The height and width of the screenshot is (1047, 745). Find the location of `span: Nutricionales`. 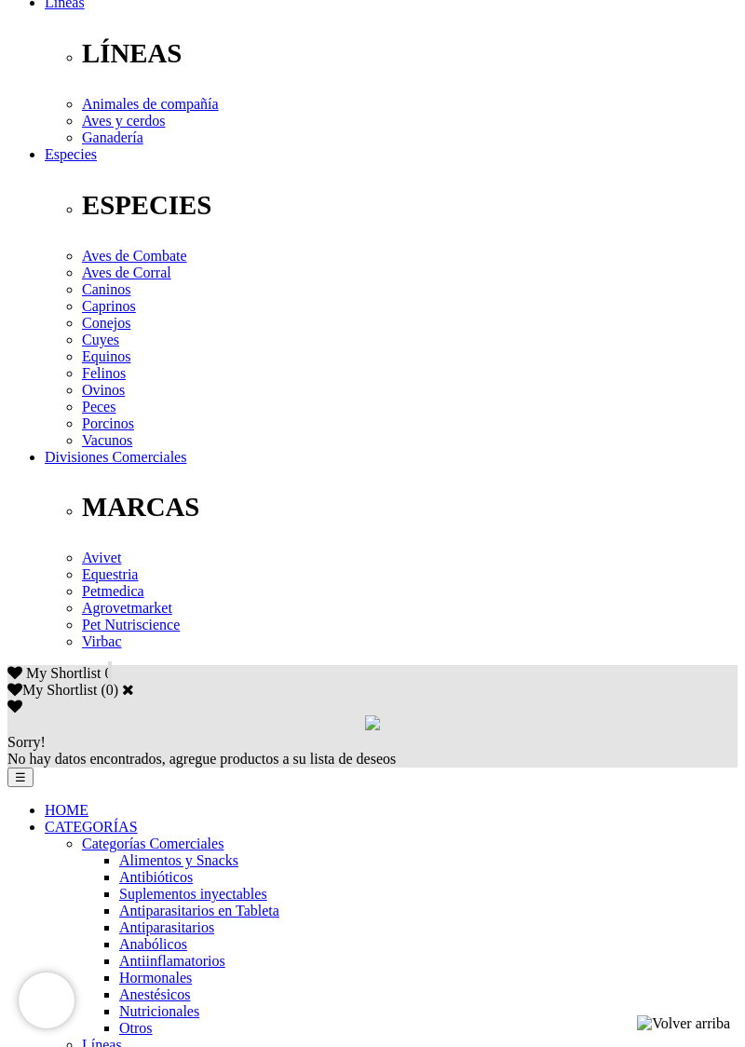

span: Nutricionales is located at coordinates (159, 1011).